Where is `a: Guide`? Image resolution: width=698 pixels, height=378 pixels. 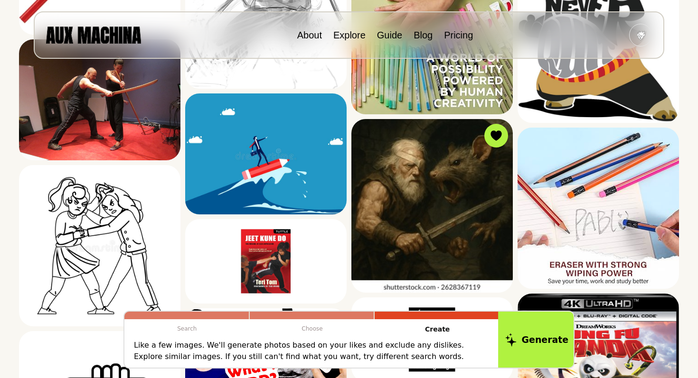
a: Guide is located at coordinates (389, 35).